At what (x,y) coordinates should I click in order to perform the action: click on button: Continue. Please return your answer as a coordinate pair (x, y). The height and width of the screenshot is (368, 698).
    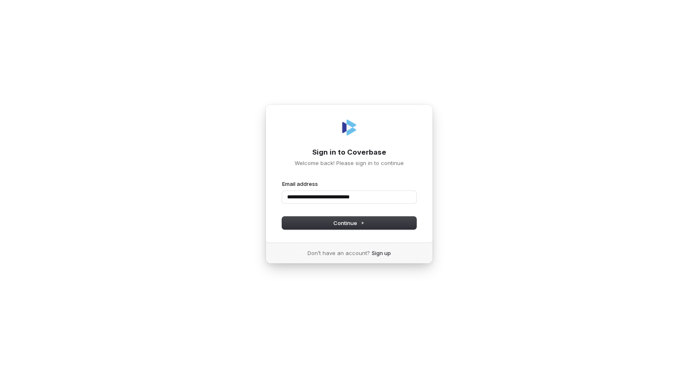
    Looking at the image, I should click on (349, 223).